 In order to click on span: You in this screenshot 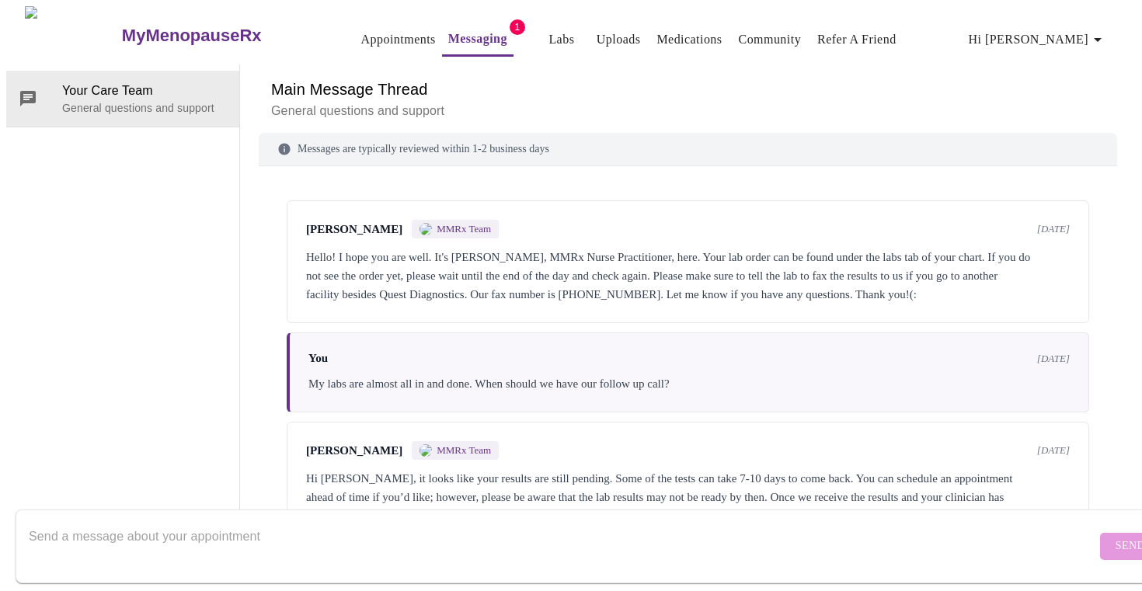, I will do `click(318, 358)`.